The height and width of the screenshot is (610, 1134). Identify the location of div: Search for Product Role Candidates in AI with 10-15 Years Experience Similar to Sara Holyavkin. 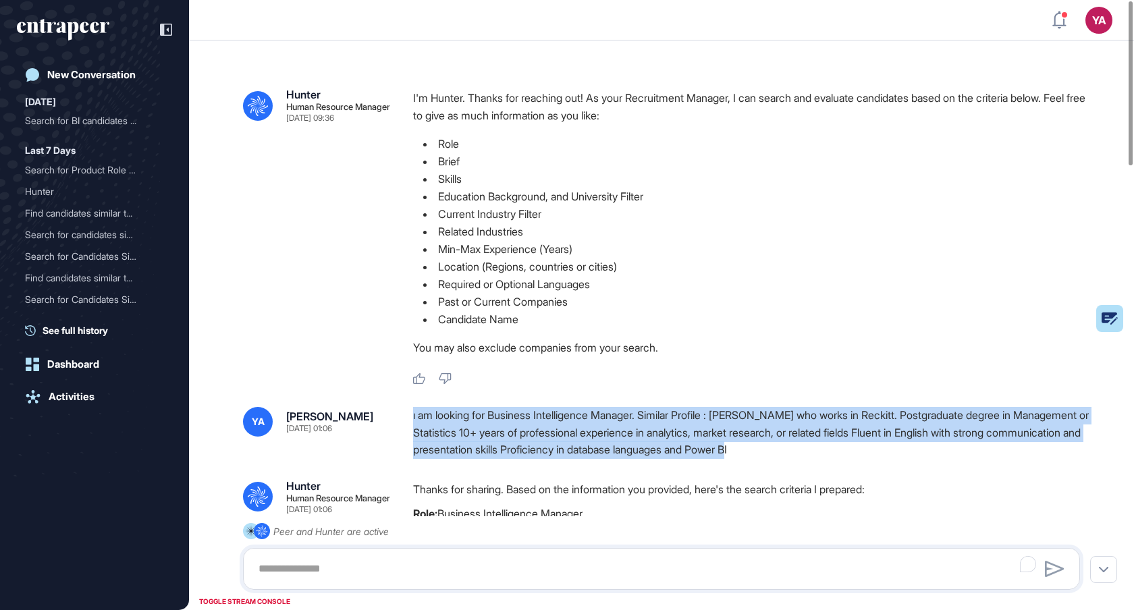
(94, 170).